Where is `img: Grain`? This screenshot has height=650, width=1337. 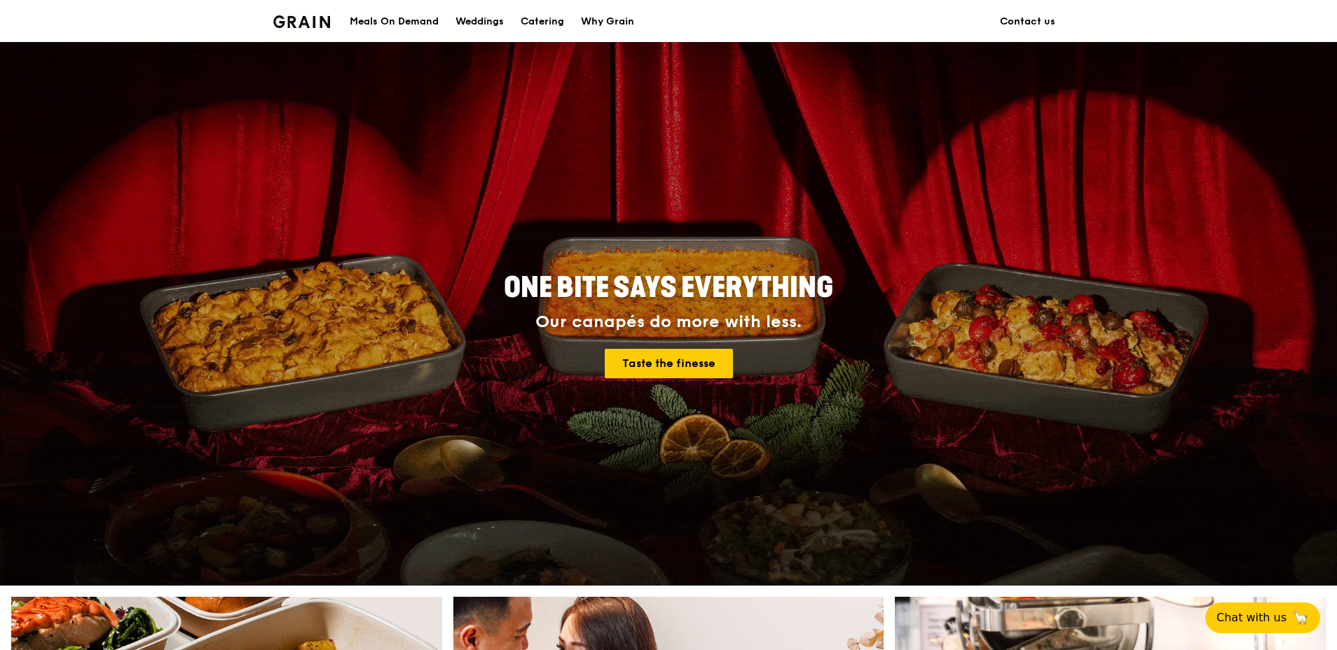 img: Grain is located at coordinates (301, 22).